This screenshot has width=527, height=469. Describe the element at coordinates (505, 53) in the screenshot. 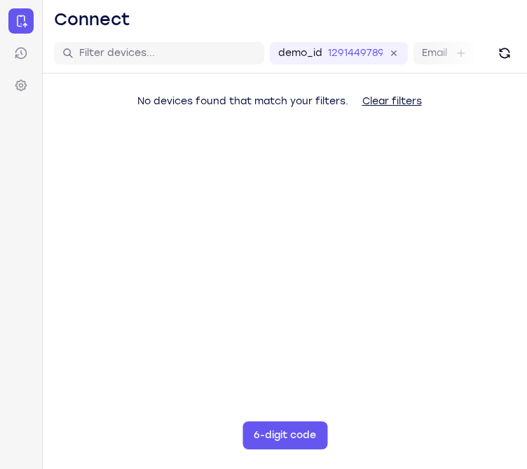

I see `button: Refresh` at that location.